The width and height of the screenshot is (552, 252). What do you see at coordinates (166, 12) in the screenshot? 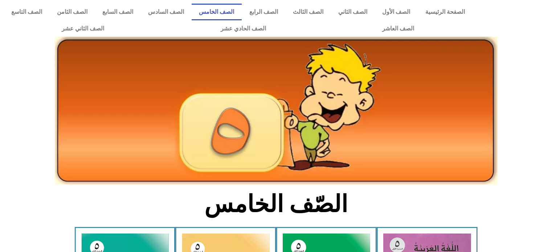
I see `a: الصف السادس` at bounding box center [166, 12].